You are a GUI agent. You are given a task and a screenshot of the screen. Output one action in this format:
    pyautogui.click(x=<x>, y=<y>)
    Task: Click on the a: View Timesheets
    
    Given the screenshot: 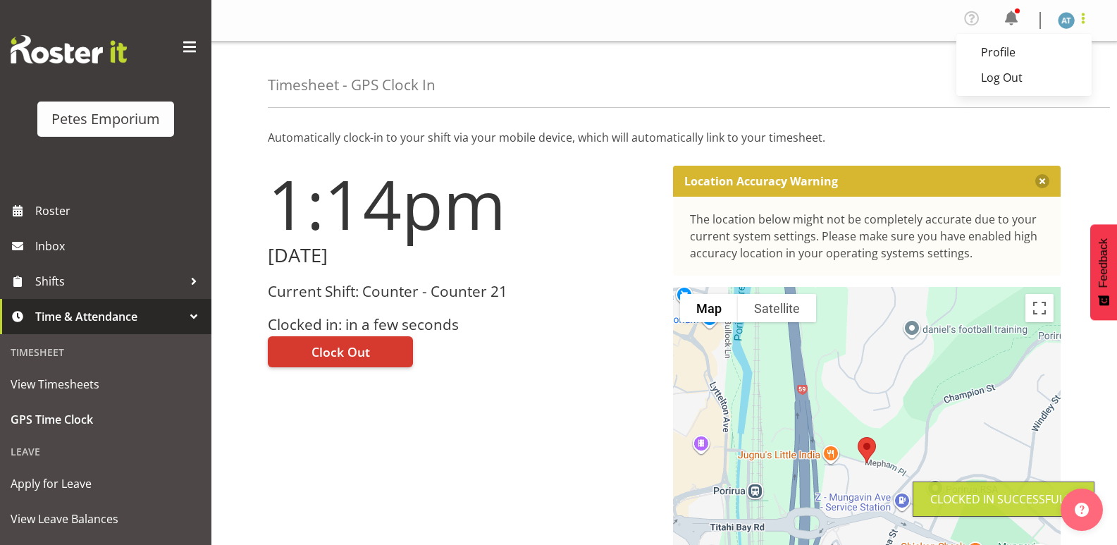 What is the action you would take?
    pyautogui.click(x=106, y=384)
    